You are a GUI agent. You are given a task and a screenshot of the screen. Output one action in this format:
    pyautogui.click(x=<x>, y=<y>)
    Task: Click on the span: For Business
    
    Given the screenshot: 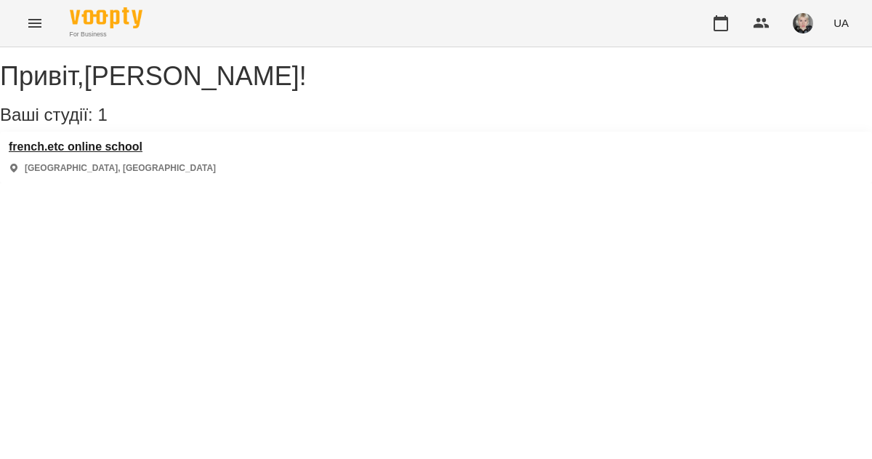 What is the action you would take?
    pyautogui.click(x=106, y=34)
    